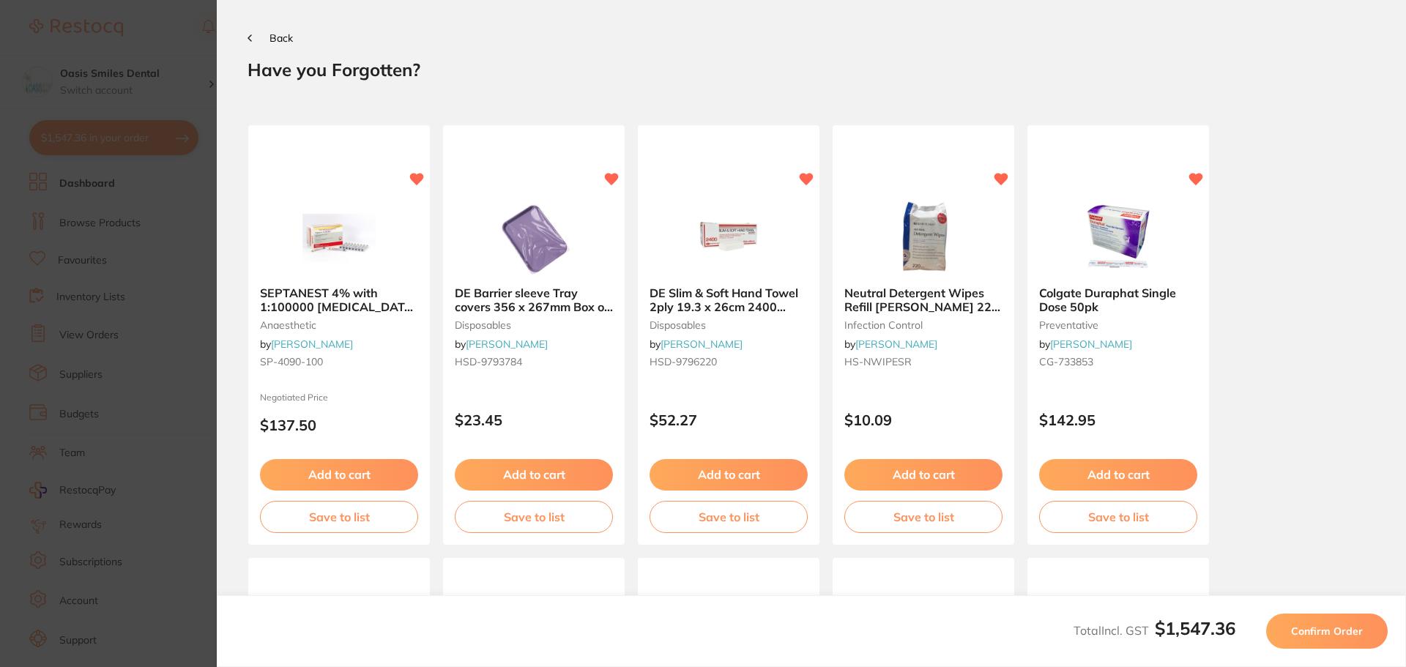 This screenshot has width=1406, height=667. What do you see at coordinates (729, 300) in the screenshot?
I see `b: DE Slim & Soft Hand Towel 2ply 19.3 x 26cm 2400 sheets` at bounding box center [729, 300].